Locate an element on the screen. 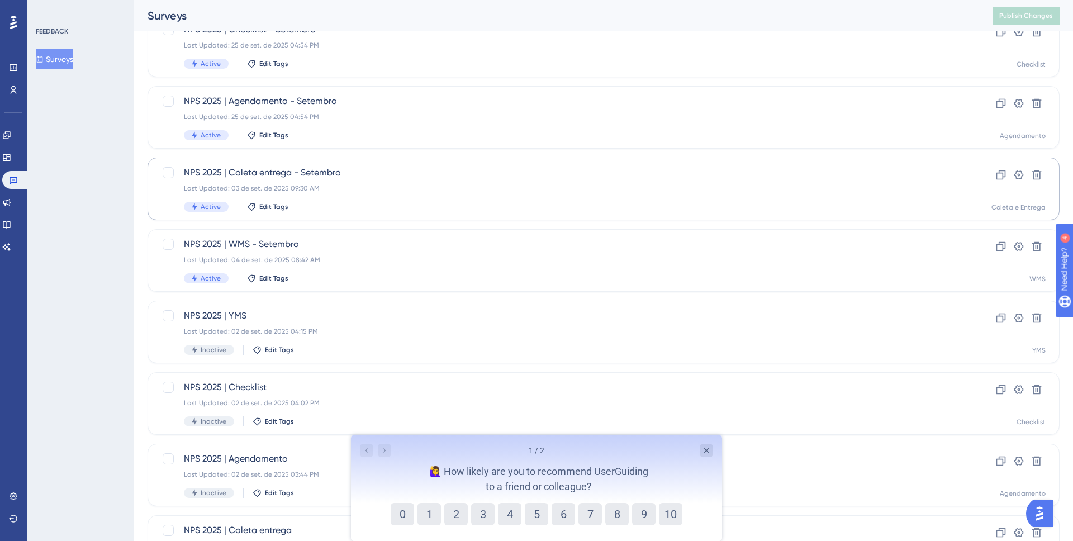 This screenshot has width=1073, height=541. button: Rate 2 is located at coordinates (105, 79).